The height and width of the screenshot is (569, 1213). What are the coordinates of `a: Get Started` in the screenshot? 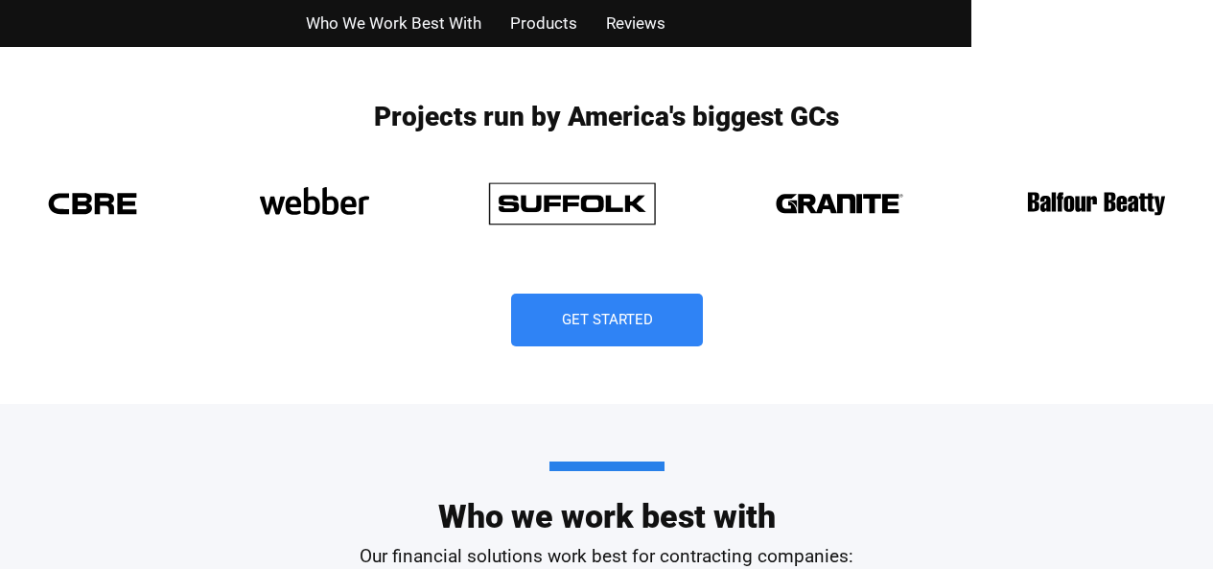 It's located at (607, 319).